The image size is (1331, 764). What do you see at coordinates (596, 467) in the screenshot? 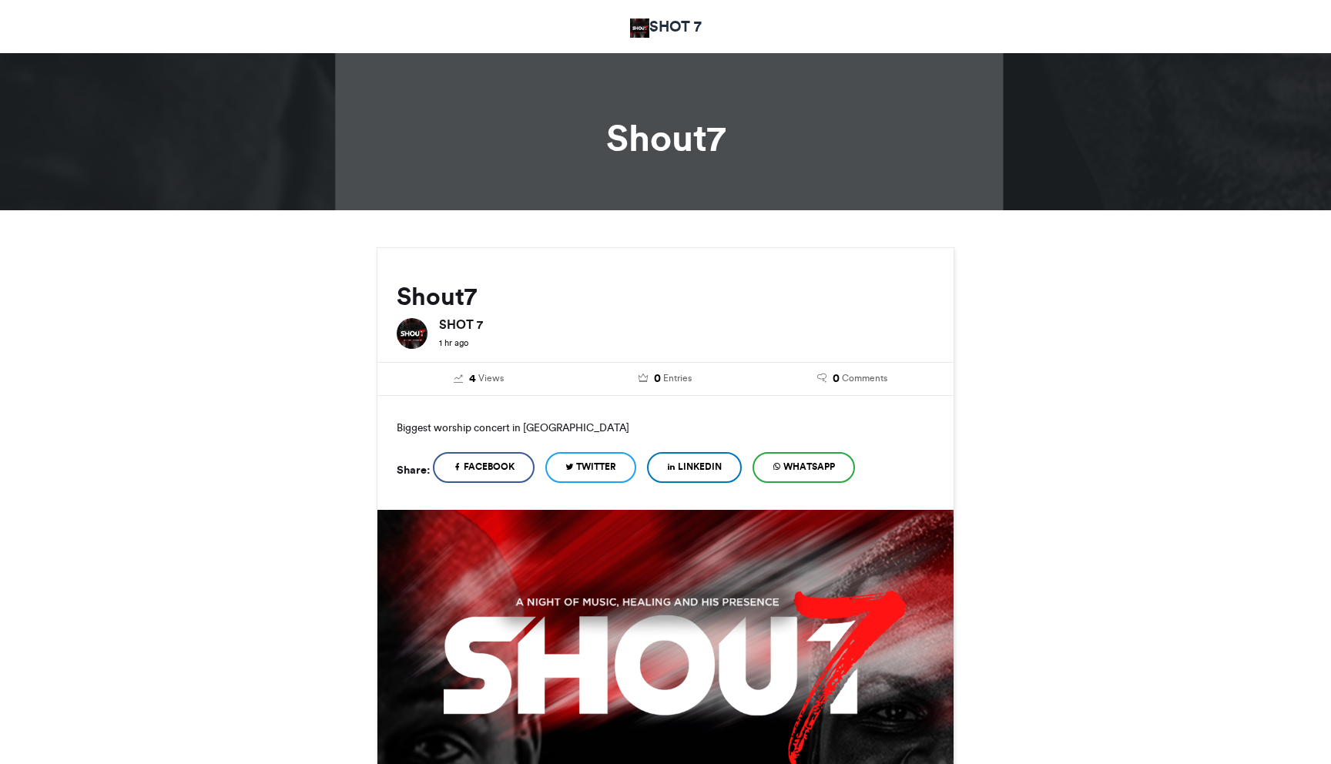
I see `span: Twitter` at bounding box center [596, 467].